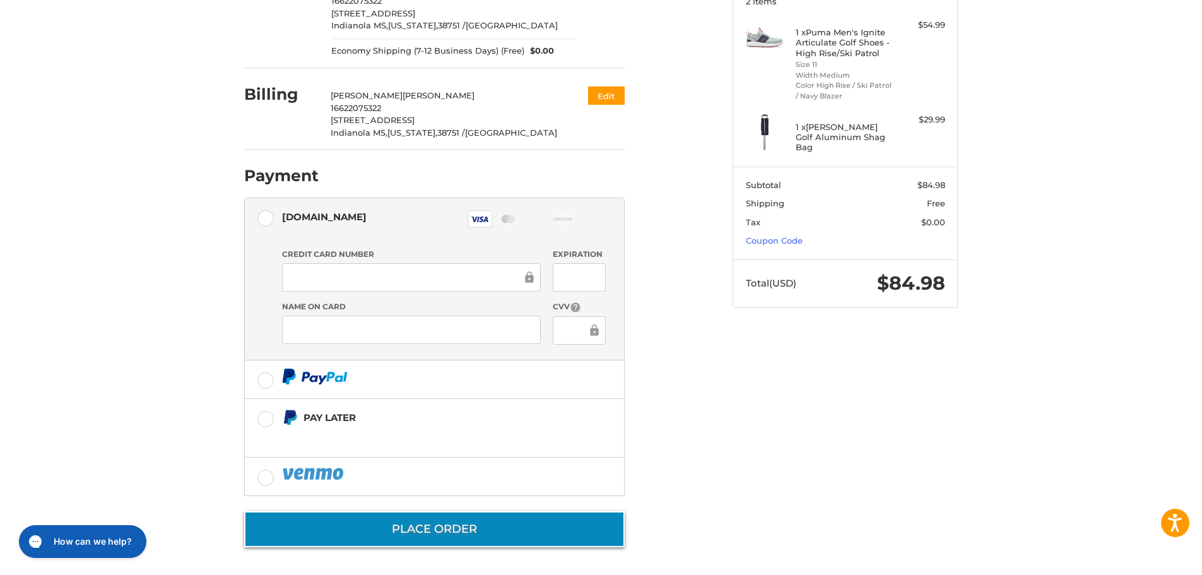 The width and height of the screenshot is (1202, 575). Describe the element at coordinates (578, 307) in the screenshot. I see `label: CVV` at that location.